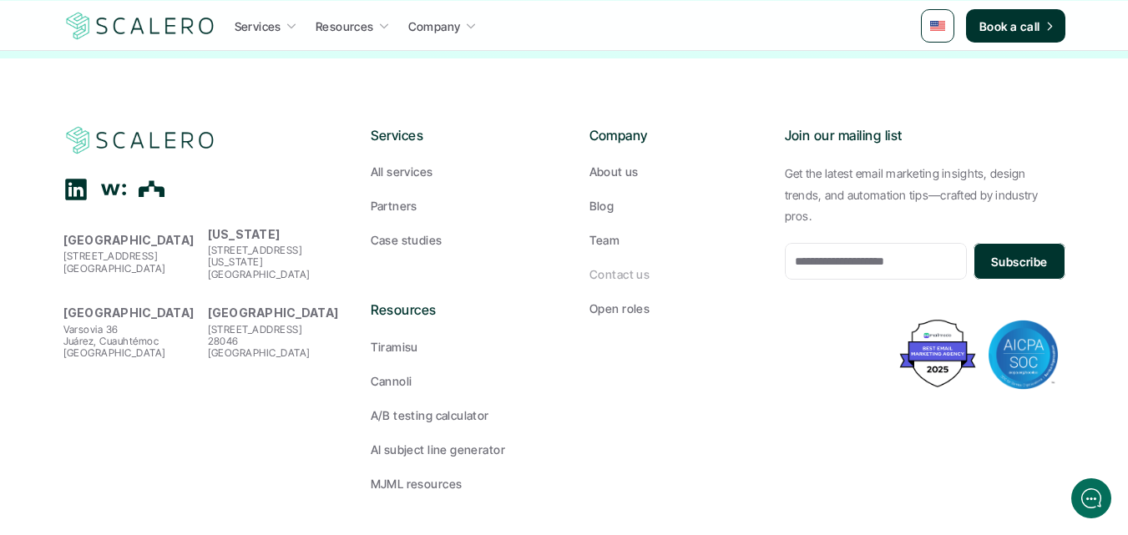 The width and height of the screenshot is (1128, 535). I want to click on a: AI subject line generator, so click(455, 449).